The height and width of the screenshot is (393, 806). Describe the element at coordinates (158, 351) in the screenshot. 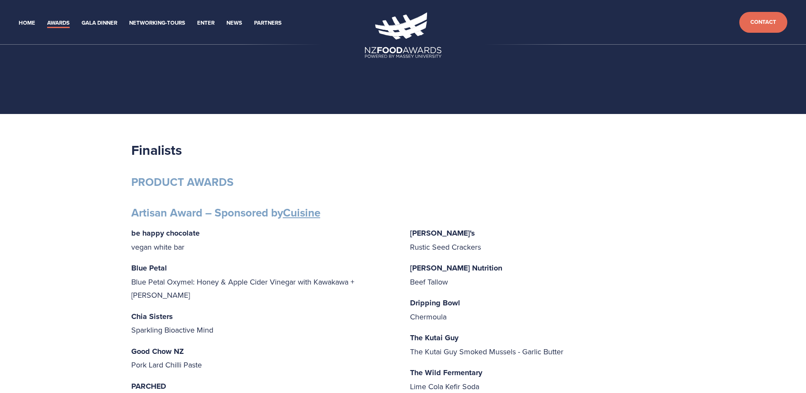

I see `strong: Good Chow NZ` at that location.